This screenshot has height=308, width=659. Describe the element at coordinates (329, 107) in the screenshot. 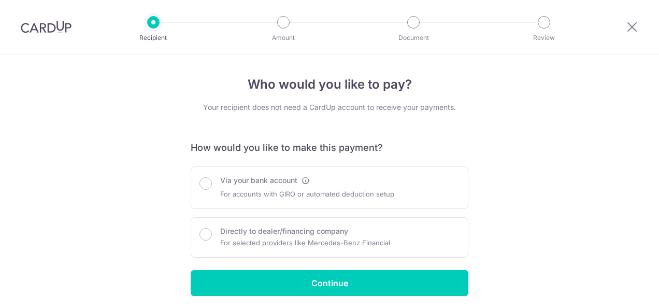

I see `div: Your recipient does not need a CardUp account to receive your payments.` at that location.